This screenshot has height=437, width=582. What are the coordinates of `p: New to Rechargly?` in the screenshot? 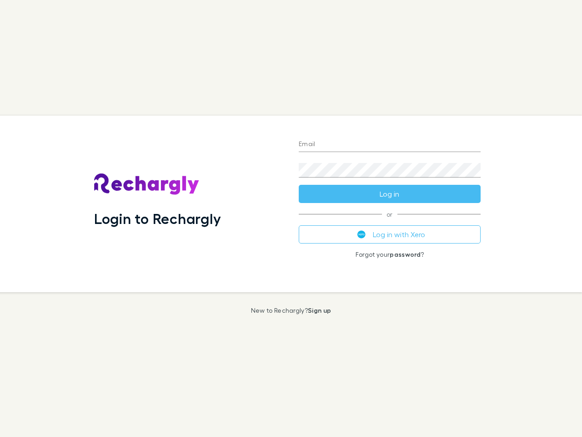 It's located at (291, 310).